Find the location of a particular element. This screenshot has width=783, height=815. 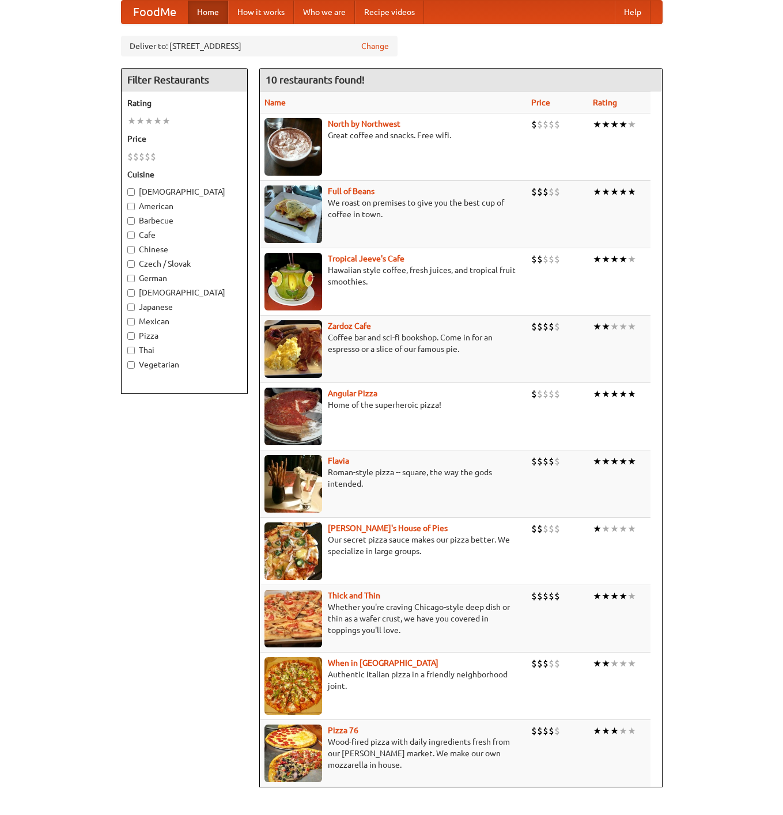

img: pizza76.jpg is located at coordinates (293, 753).